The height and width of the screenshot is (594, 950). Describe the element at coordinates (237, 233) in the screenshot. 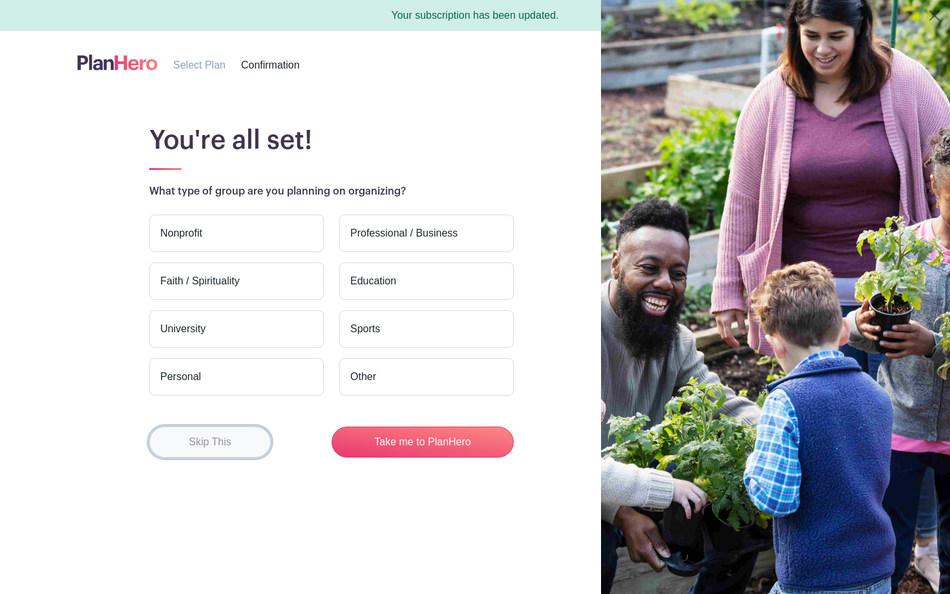

I see `label: Nonprofit` at that location.